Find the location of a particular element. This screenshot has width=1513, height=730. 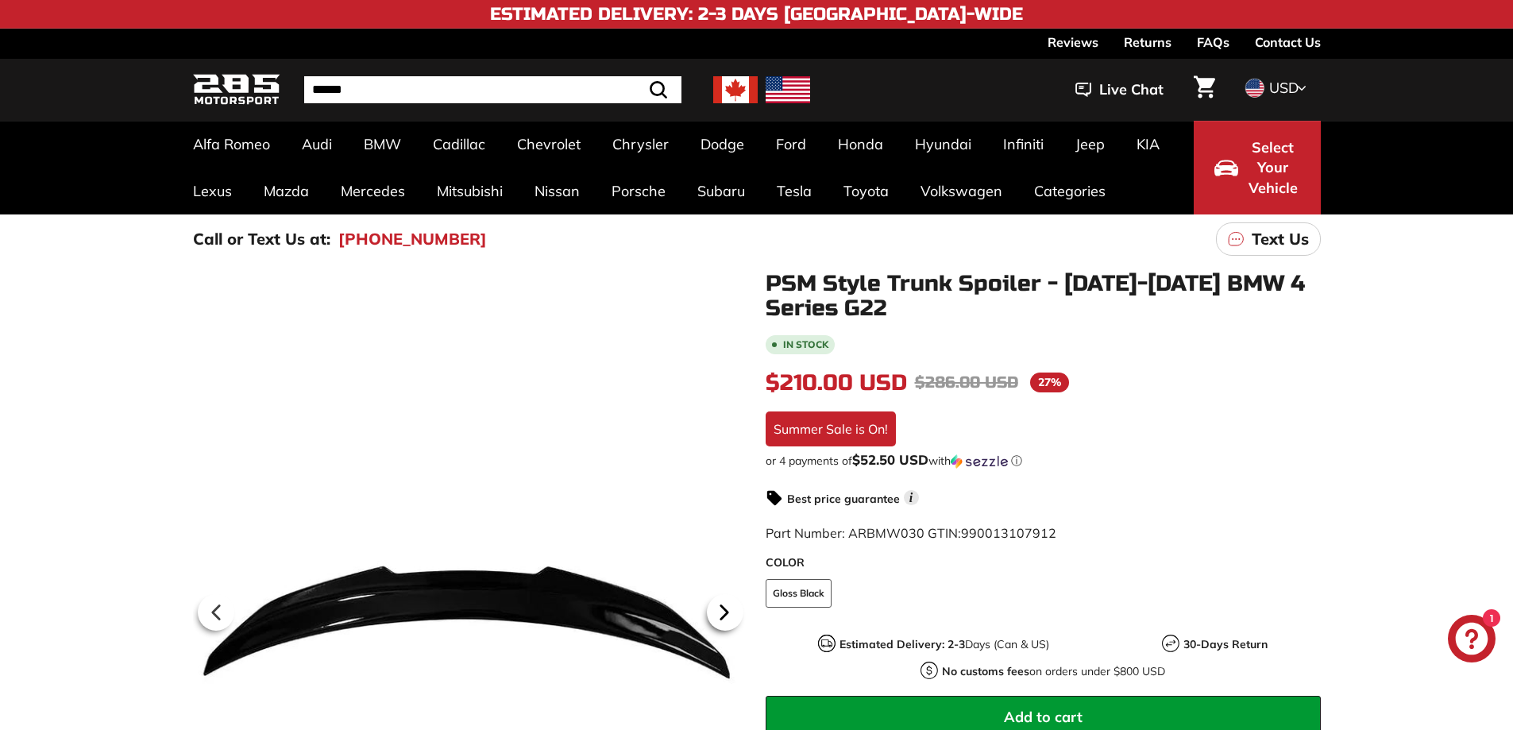

span: $286.00 USD is located at coordinates (967, 382).